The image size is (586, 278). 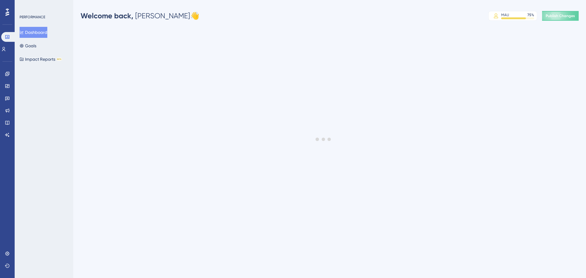 What do you see at coordinates (107, 16) in the screenshot?
I see `span: Welcome back,` at bounding box center [107, 16].